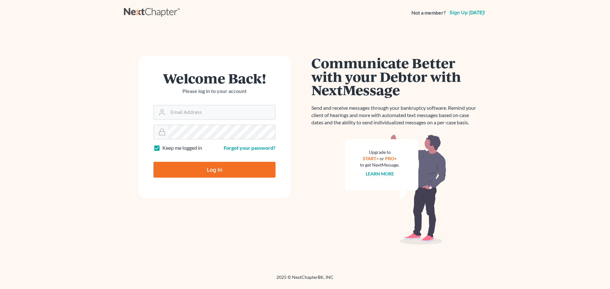  I want to click on a: START+, so click(371, 158).